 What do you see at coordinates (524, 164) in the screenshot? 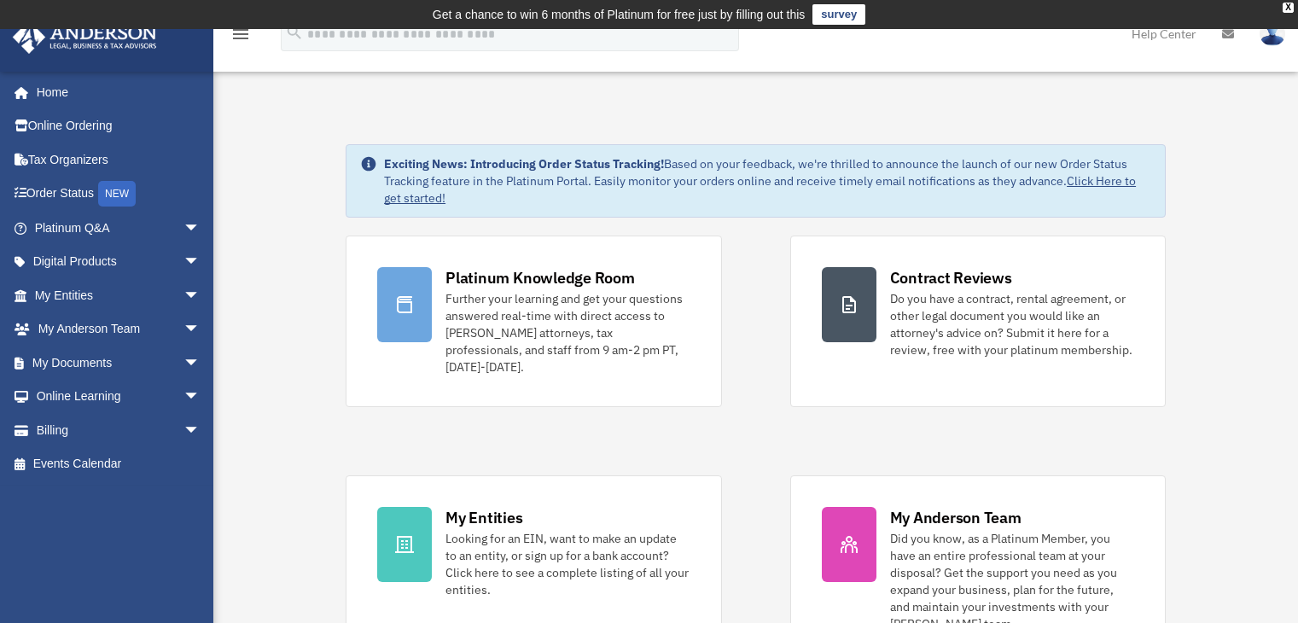
I see `strong: Exciting News: Introducing Order Status Tracking!` at bounding box center [524, 164].